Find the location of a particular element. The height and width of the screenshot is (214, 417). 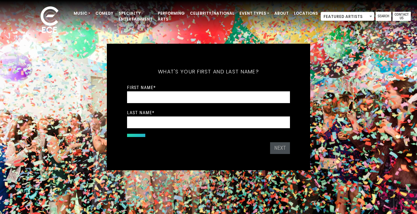

a: Locations is located at coordinates (306, 13).